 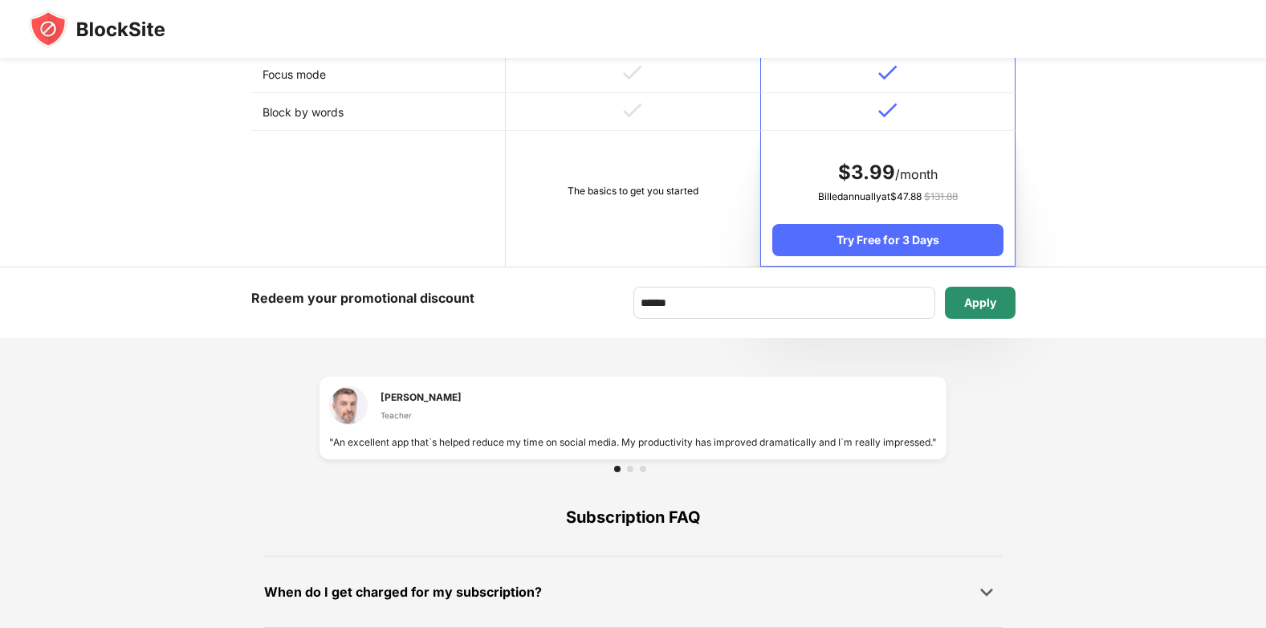 What do you see at coordinates (887, 240) in the screenshot?
I see `div: Try Free for 3 Days` at bounding box center [887, 240].